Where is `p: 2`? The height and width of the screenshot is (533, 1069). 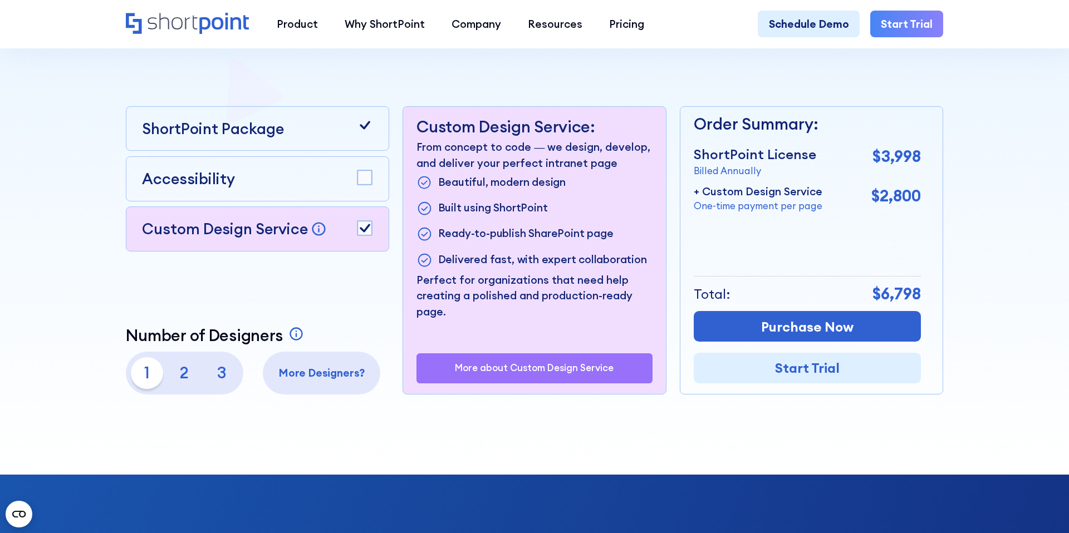 p: 2 is located at coordinates (184, 374).